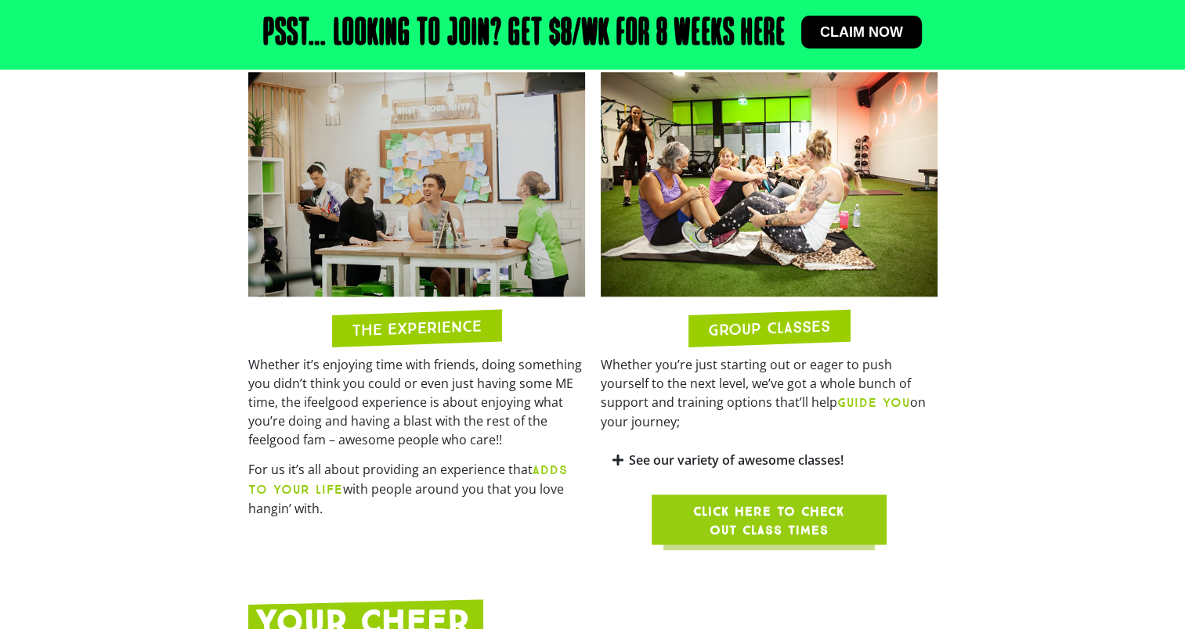  Describe the element at coordinates (769, 521) in the screenshot. I see `span: Click here to check out class times` at that location.